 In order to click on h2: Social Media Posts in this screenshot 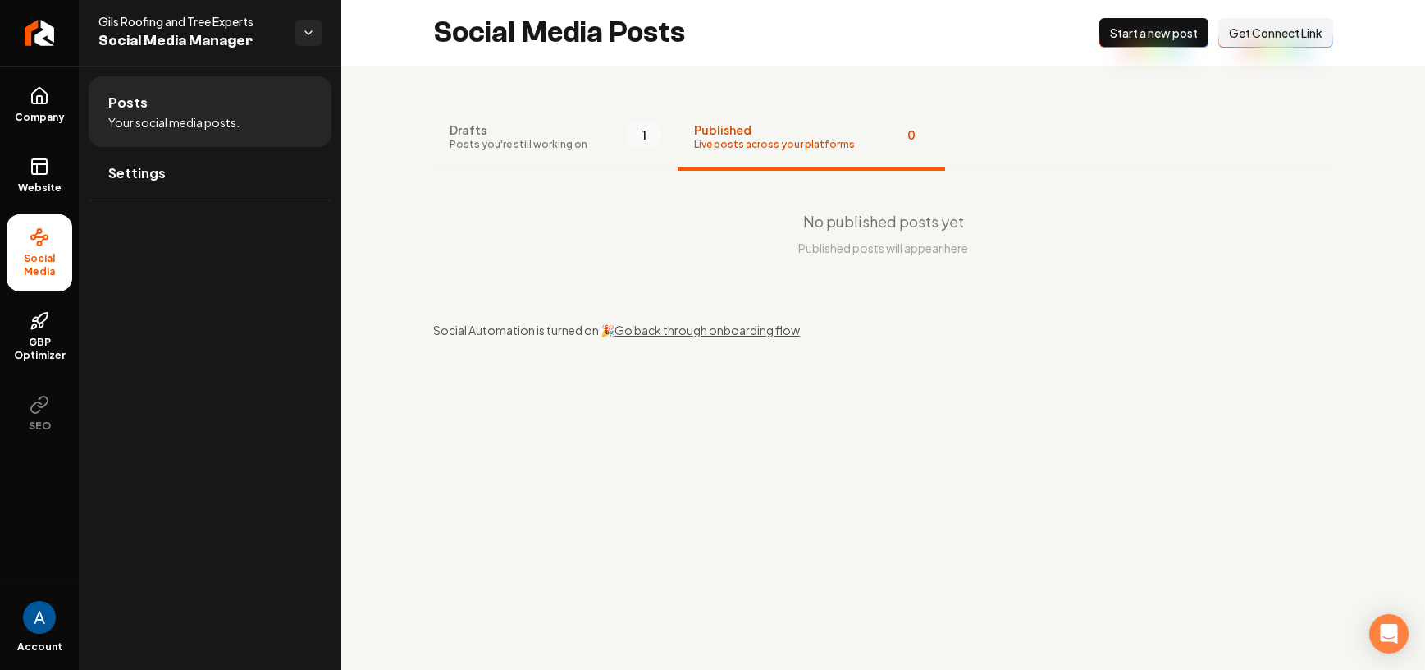, I will do `click(559, 33)`.